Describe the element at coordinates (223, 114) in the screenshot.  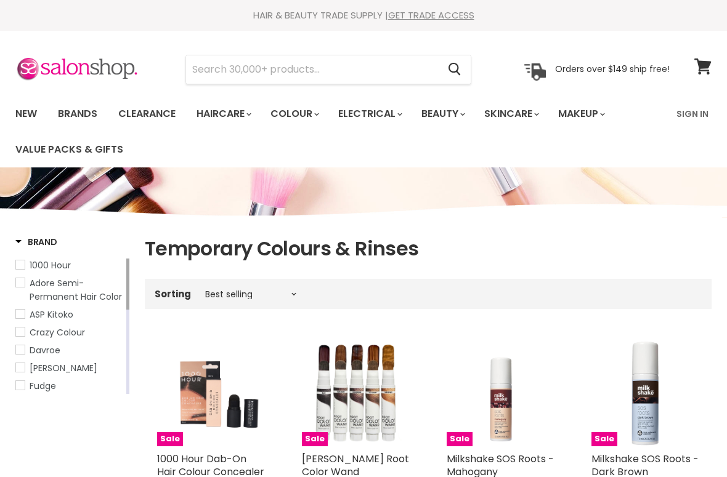
I see `a: Haircare` at that location.